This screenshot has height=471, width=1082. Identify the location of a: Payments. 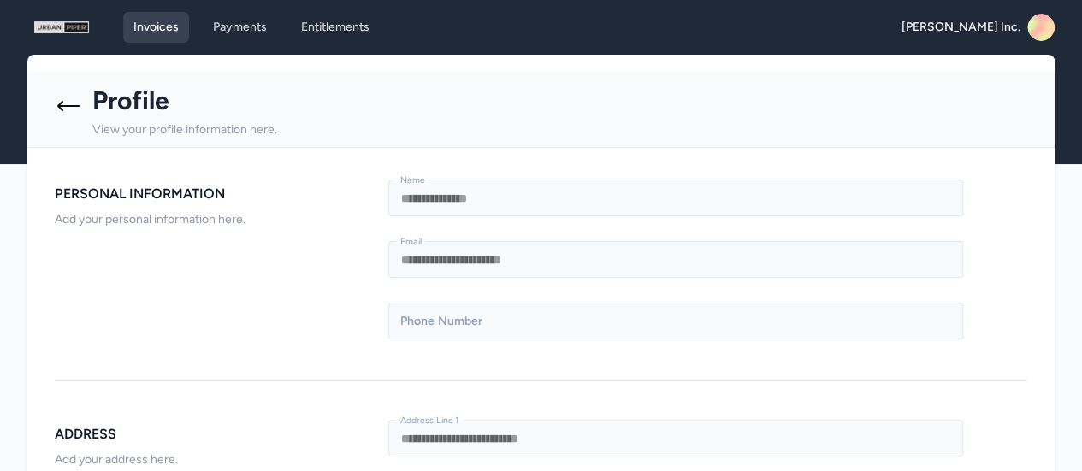
(239, 27).